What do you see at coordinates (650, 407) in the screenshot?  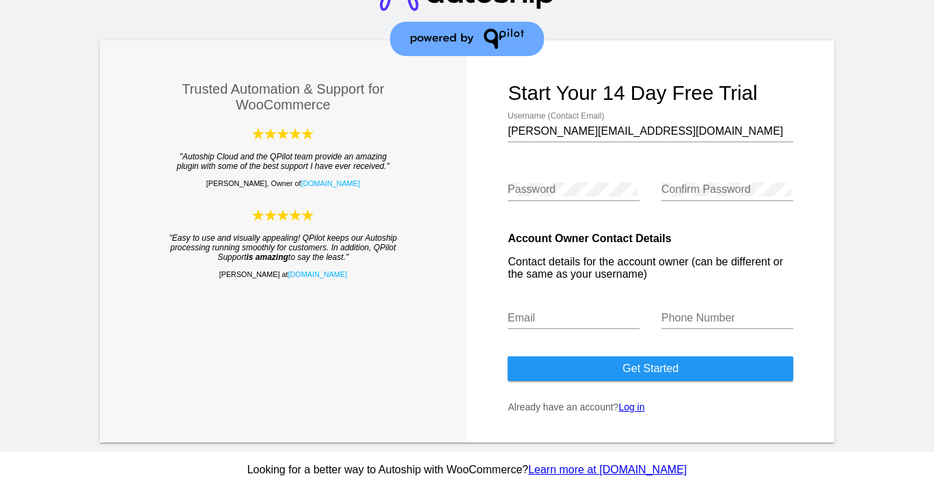 I see `p: Already have an account?` at bounding box center [650, 407].